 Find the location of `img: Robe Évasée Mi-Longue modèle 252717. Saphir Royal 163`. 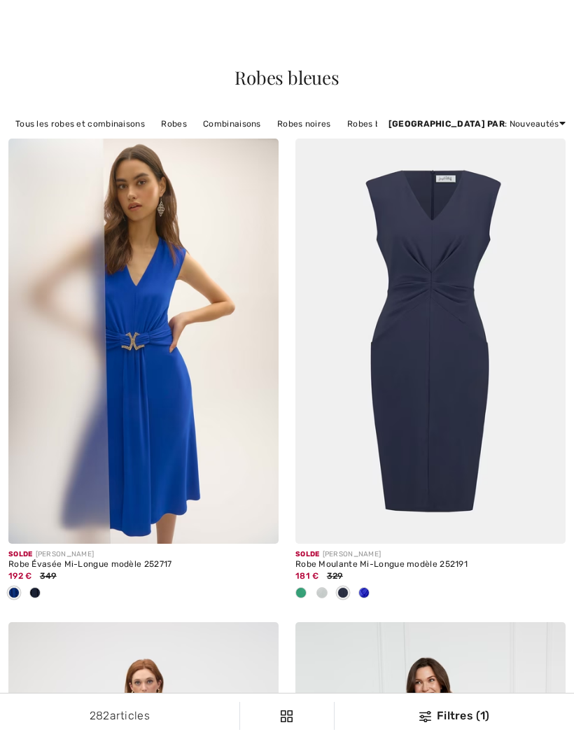

img: Robe Évasée Mi-Longue modèle 252717. Saphir Royal 163 is located at coordinates (143, 341).